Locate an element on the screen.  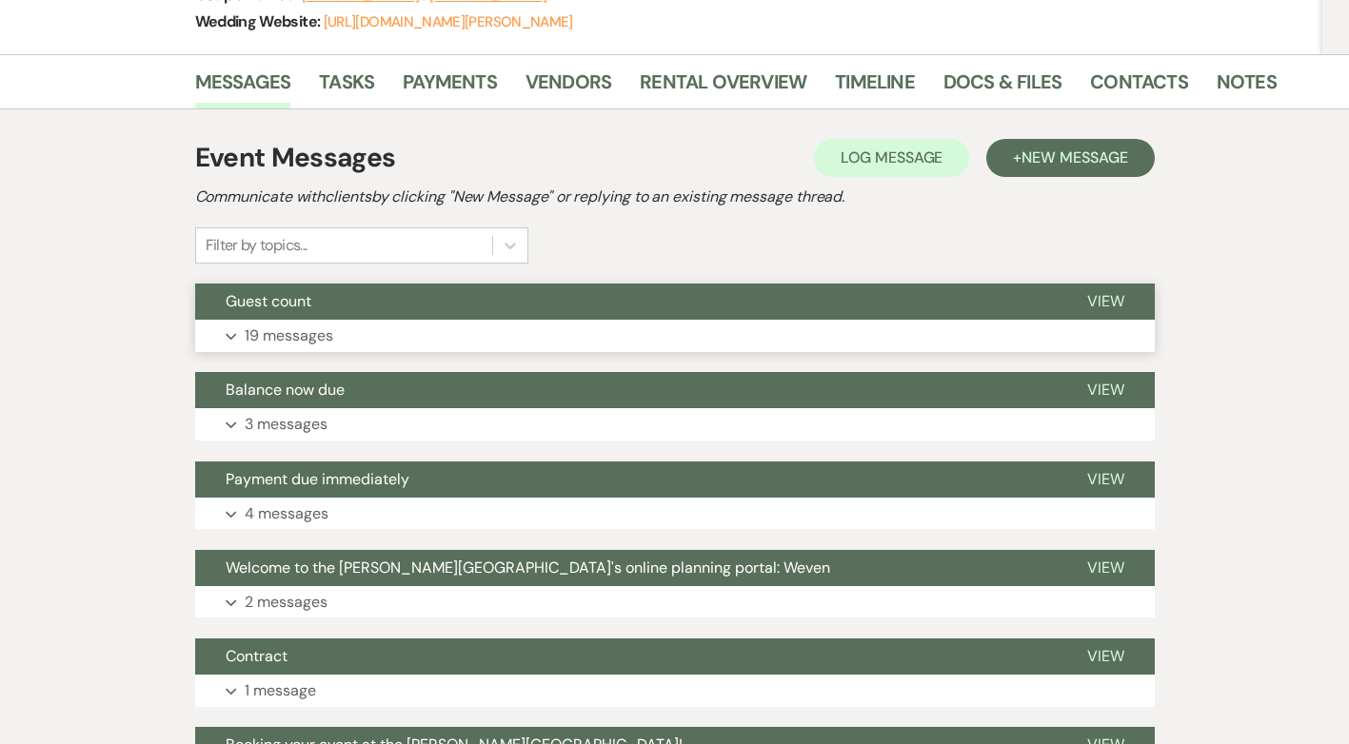
a: Timeline is located at coordinates (875, 88).